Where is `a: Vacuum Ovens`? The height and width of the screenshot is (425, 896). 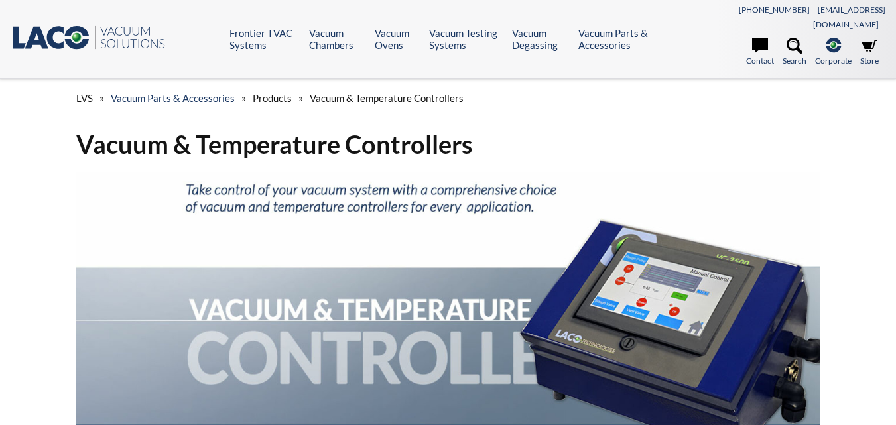
a: Vacuum Ovens is located at coordinates (397, 39).